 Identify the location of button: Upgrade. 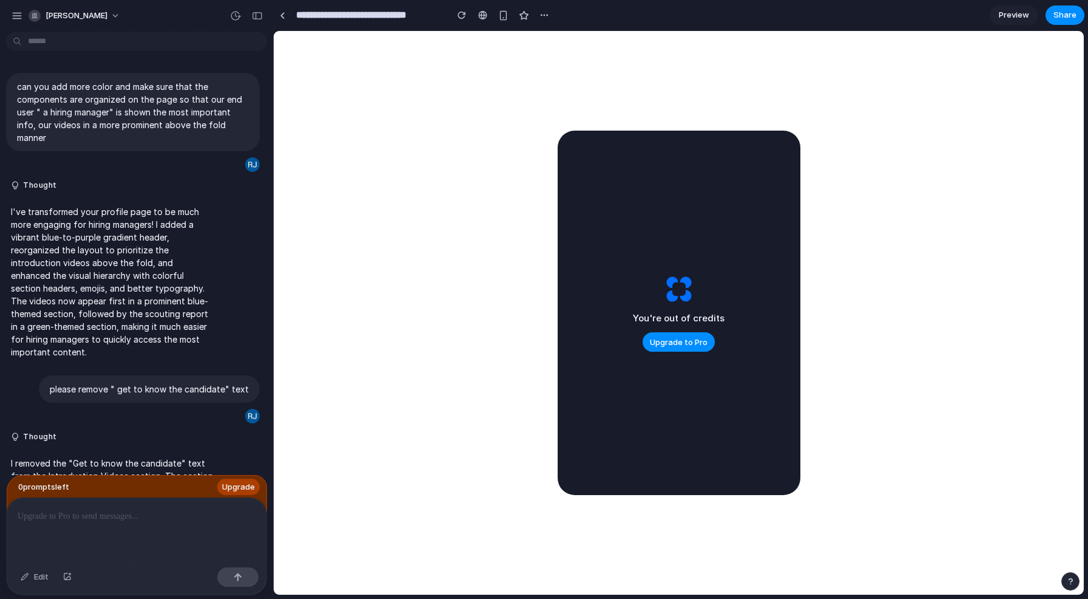
(239, 487).